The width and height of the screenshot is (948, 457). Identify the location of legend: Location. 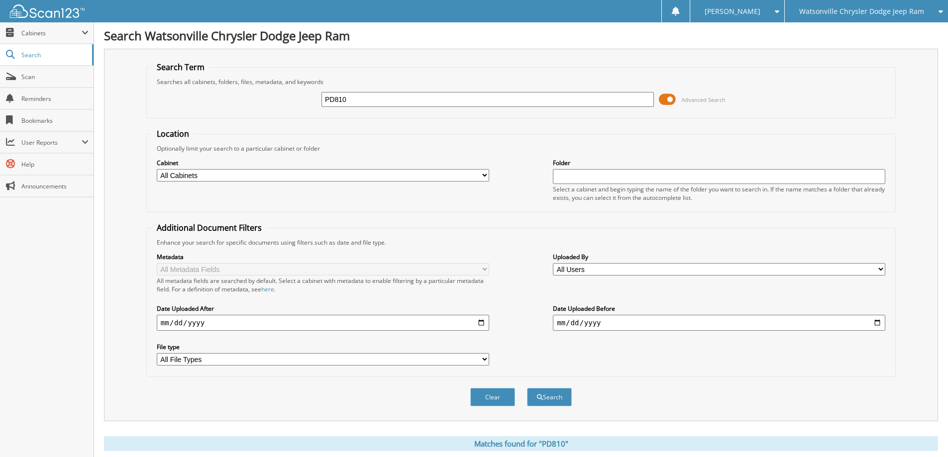
(173, 134).